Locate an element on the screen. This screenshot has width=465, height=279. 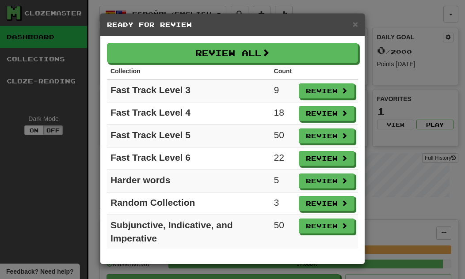
button: Review All is located at coordinates (232, 53).